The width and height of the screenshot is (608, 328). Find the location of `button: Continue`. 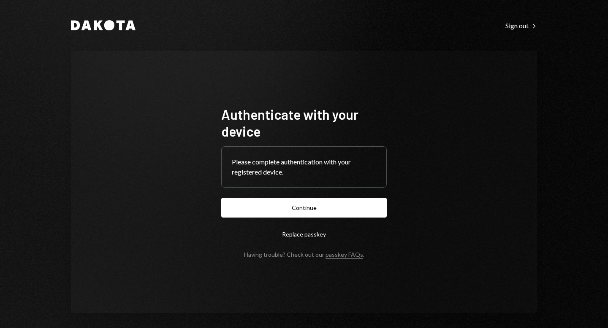

button: Continue is located at coordinates (304, 208).